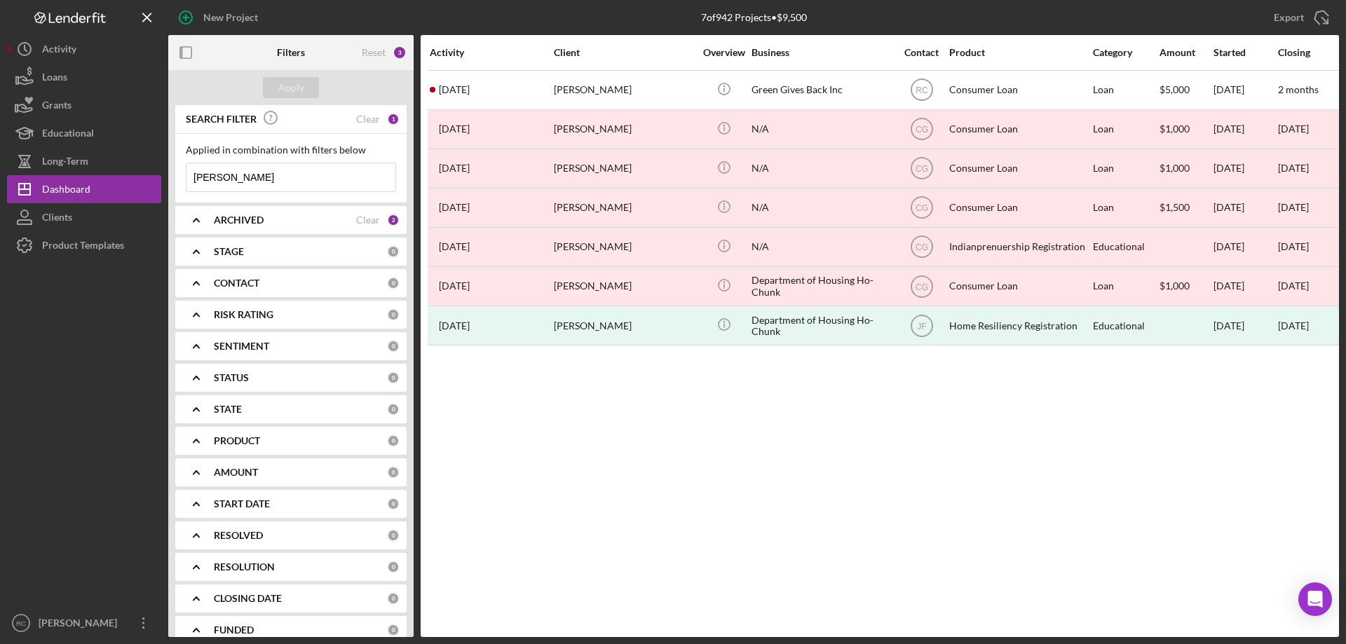 This screenshot has height=644, width=1346. I want to click on div: Loans, so click(55, 79).